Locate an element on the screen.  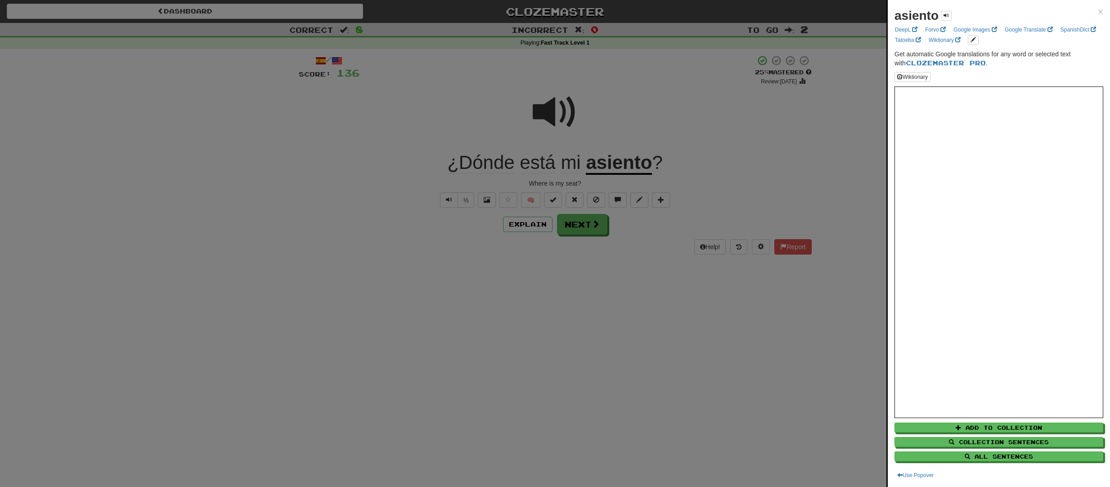
a: Google Images is located at coordinates (975, 30).